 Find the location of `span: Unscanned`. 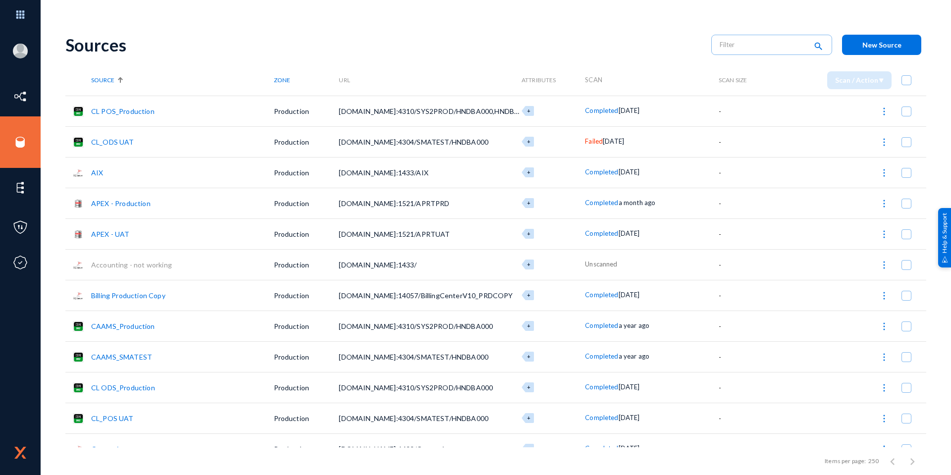

span: Unscanned is located at coordinates (601, 264).